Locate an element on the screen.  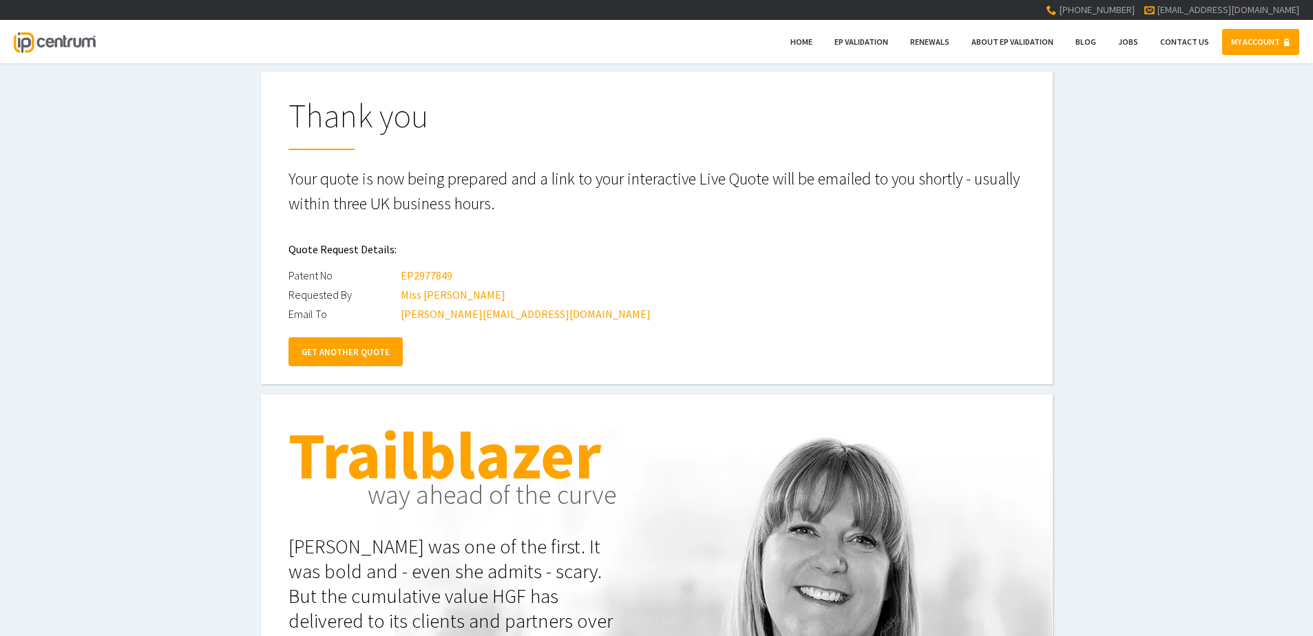
a: Jobs is located at coordinates (1128, 42).